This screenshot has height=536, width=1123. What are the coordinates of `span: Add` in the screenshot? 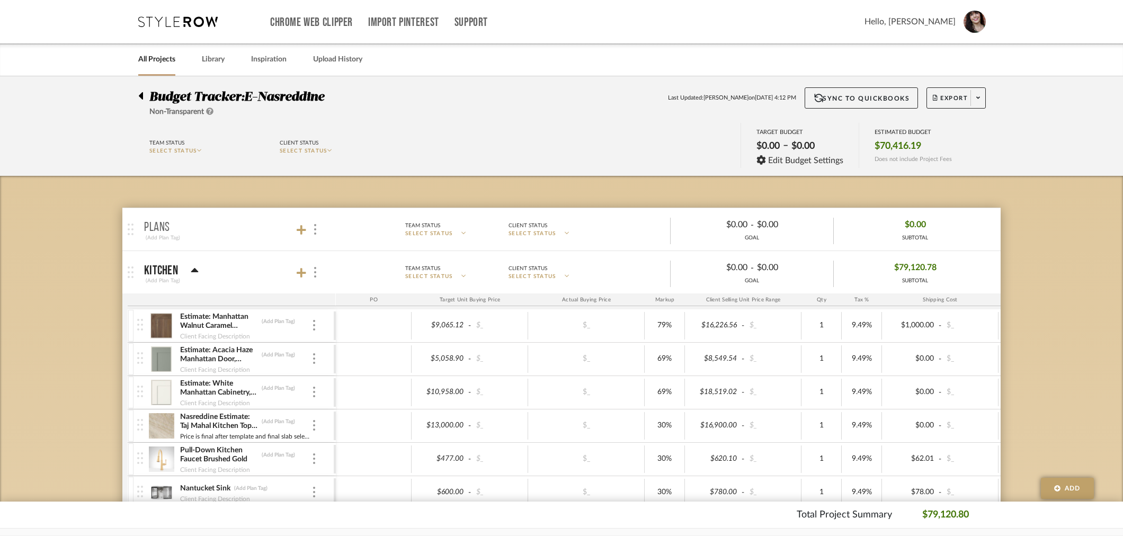 It's located at (1073, 489).